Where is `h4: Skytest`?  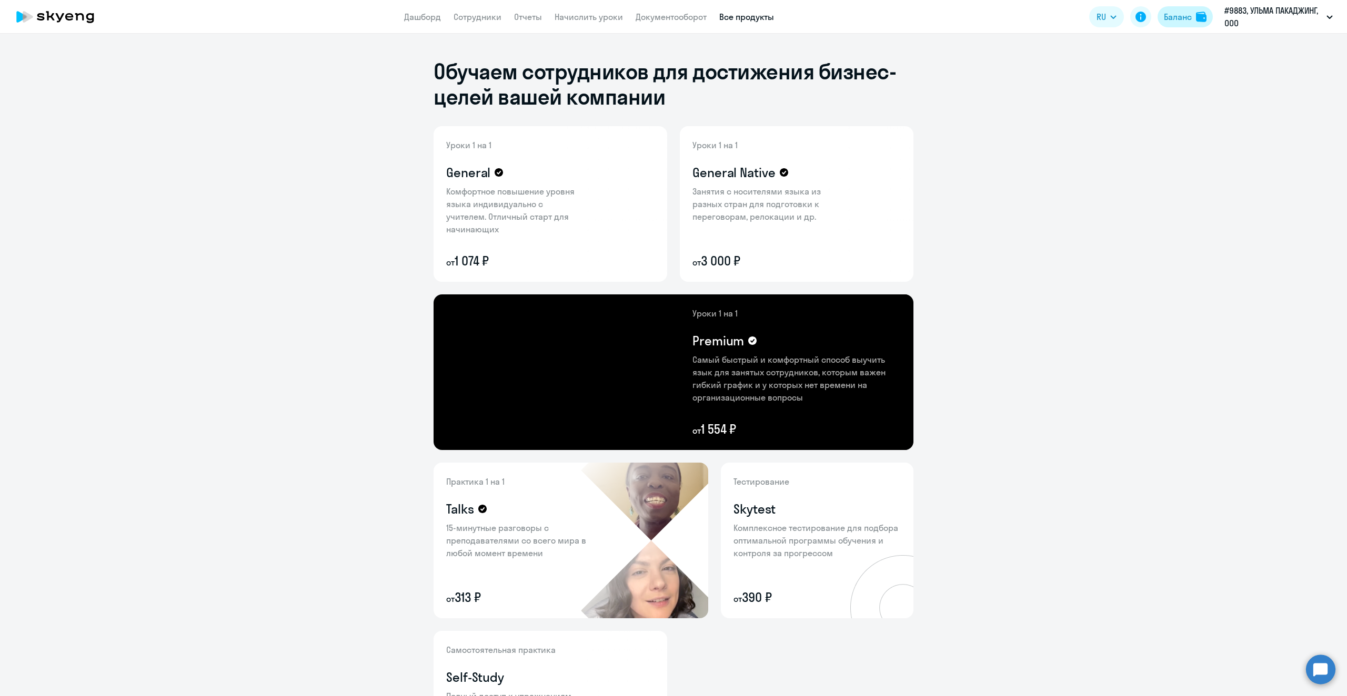
h4: Skytest is located at coordinates (754, 509).